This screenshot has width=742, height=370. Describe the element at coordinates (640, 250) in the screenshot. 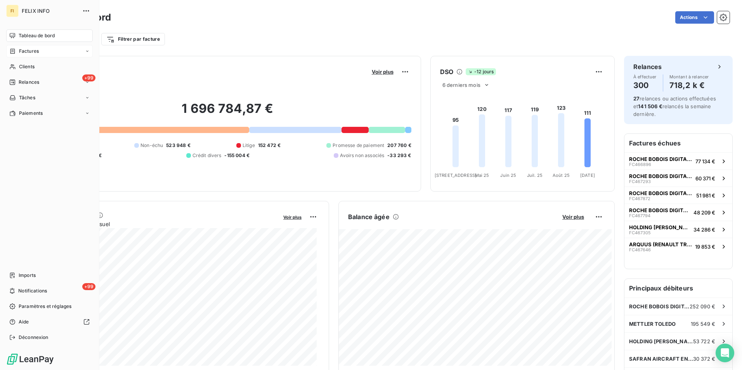

I see `span: FC467646` at that location.